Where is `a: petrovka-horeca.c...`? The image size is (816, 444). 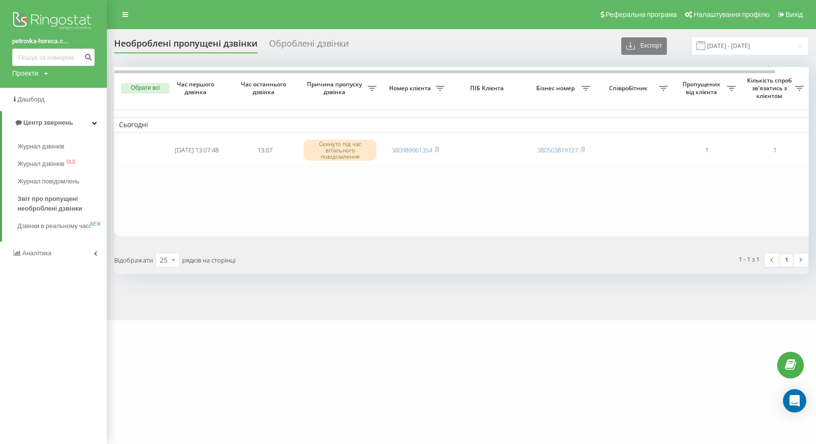 a: petrovka-horeca.c... is located at coordinates (53, 41).